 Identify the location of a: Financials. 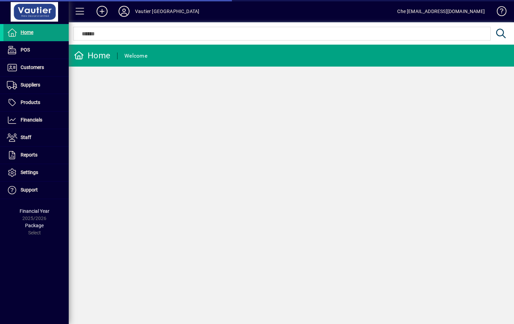
(36, 120).